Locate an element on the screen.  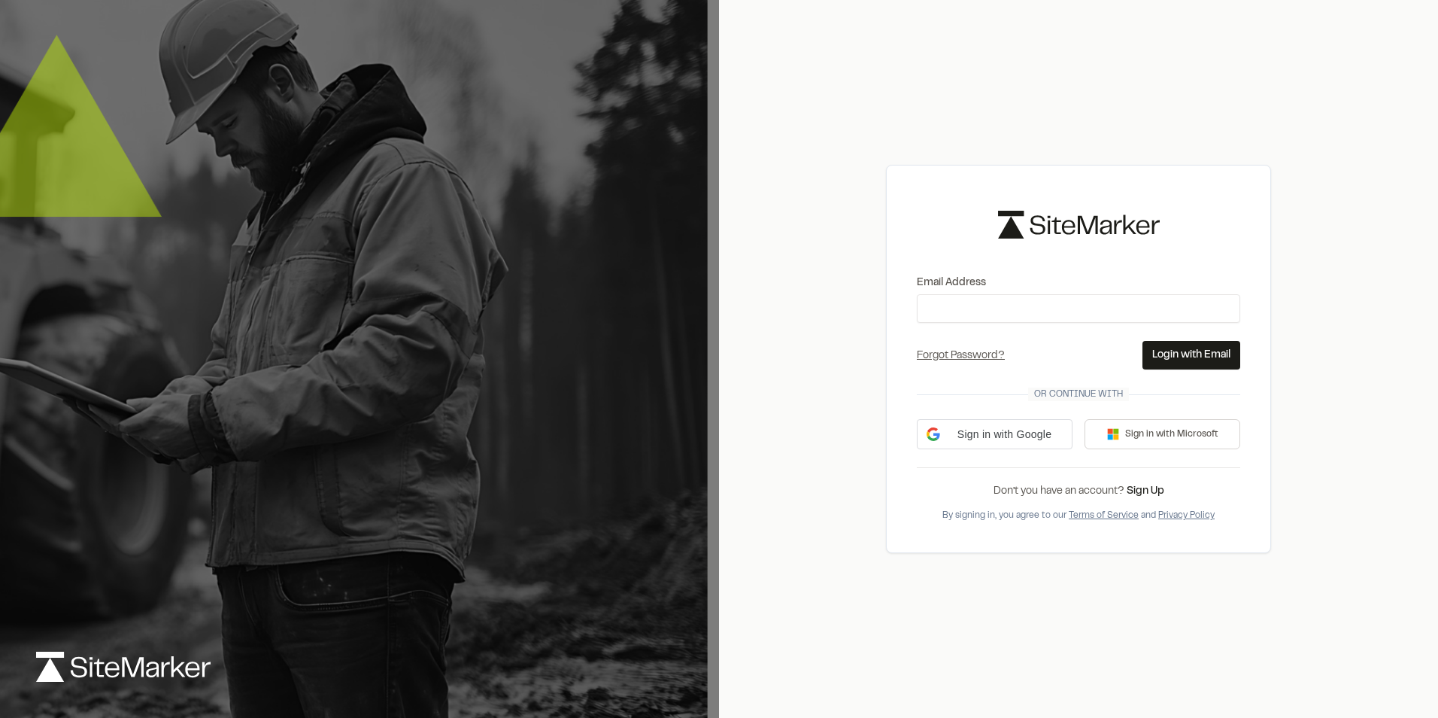
button: Sign in with Microsoft is located at coordinates (1162, 434).